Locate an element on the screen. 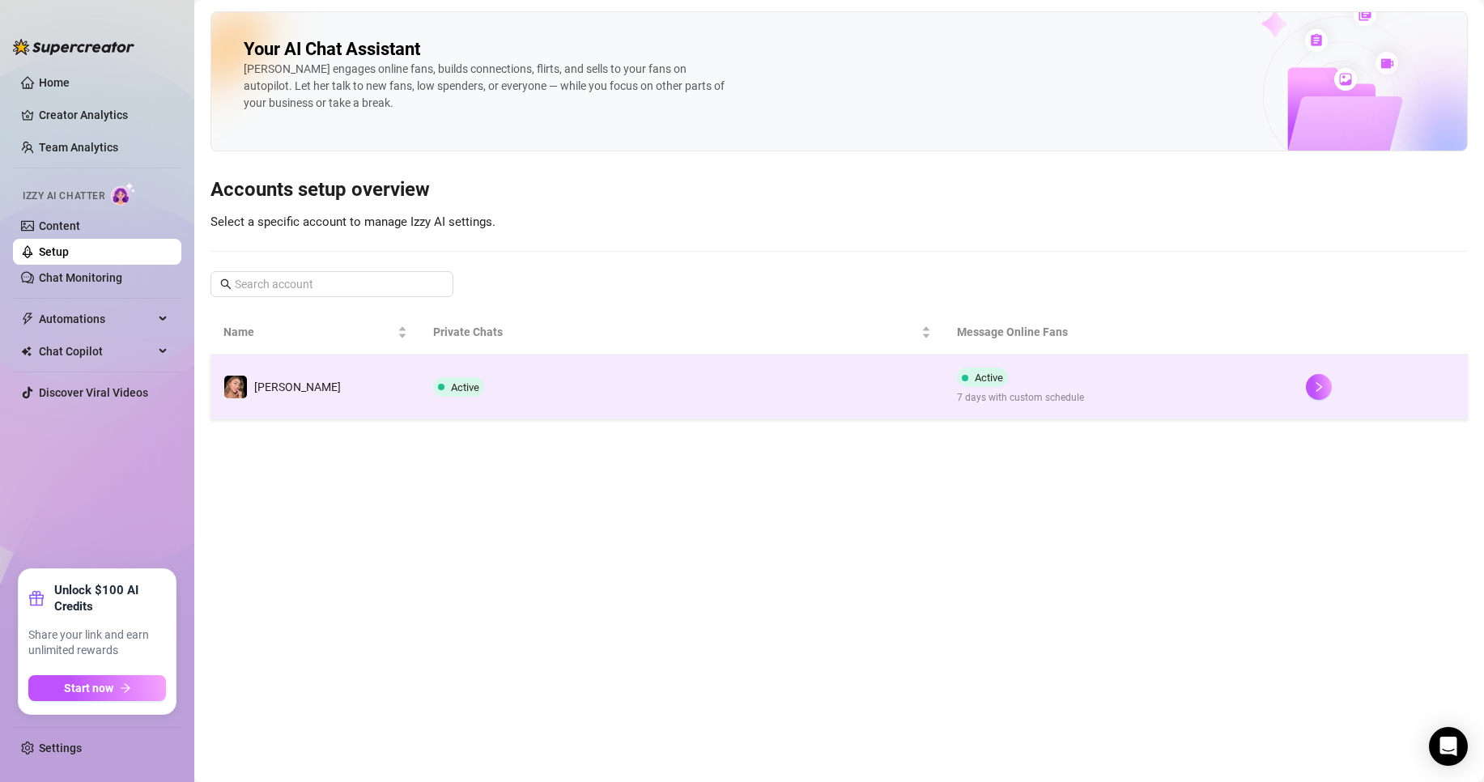  h3: Accounts setup overview is located at coordinates (839, 190).